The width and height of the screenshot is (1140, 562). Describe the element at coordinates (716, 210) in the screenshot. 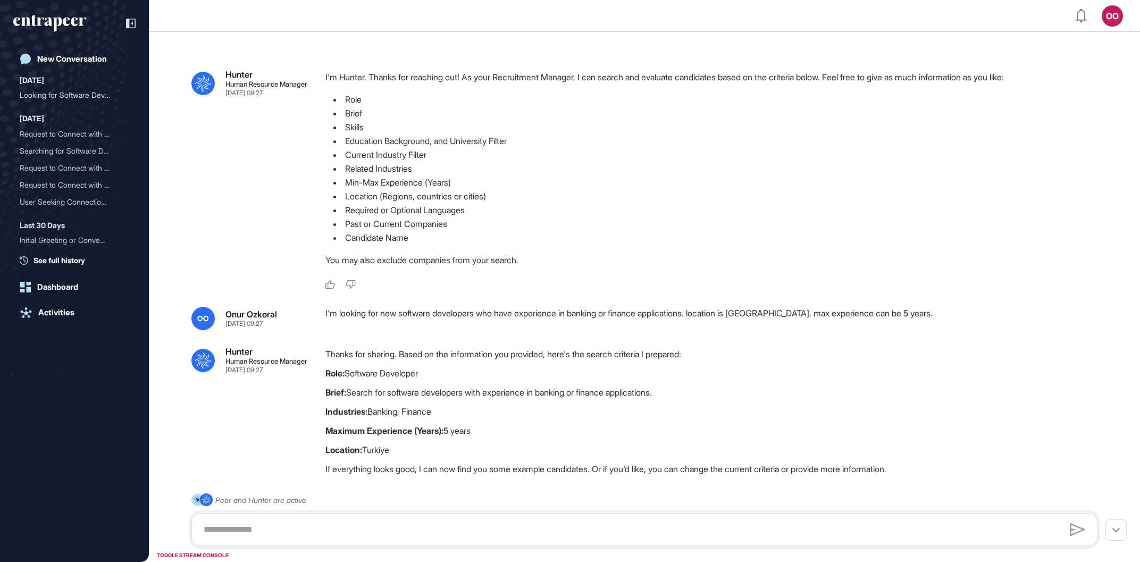

I see `li: Required or Optional Languages` at that location.